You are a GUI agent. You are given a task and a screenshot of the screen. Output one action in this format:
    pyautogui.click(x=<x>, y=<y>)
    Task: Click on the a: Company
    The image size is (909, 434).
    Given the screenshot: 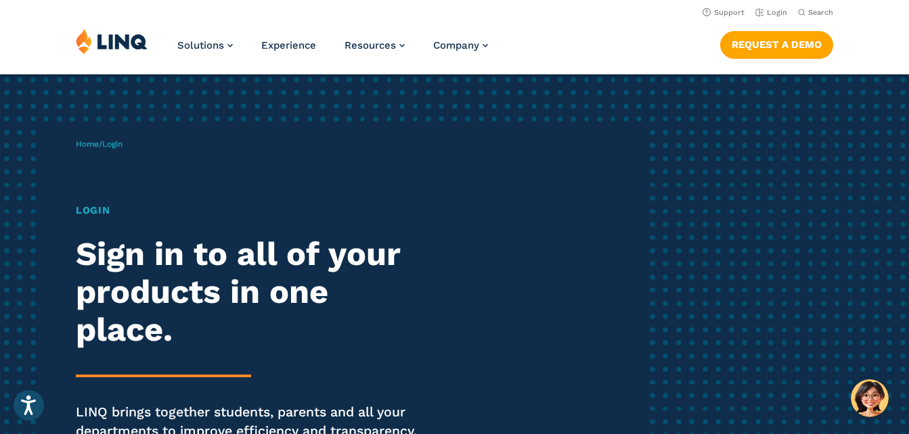 What is the action you would take?
    pyautogui.click(x=460, y=45)
    